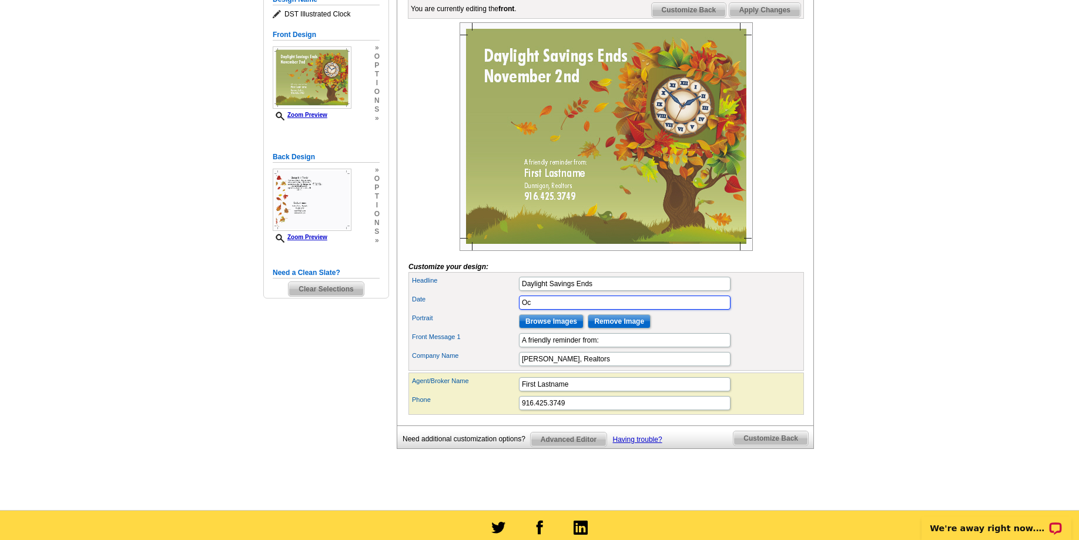 The image size is (1079, 540). I want to click on span: Advanced Editor, so click(568, 440).